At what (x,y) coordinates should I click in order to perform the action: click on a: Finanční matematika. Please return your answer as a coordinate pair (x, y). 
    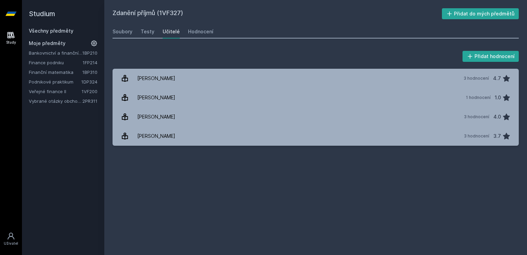
    Looking at the image, I should click on (56, 72).